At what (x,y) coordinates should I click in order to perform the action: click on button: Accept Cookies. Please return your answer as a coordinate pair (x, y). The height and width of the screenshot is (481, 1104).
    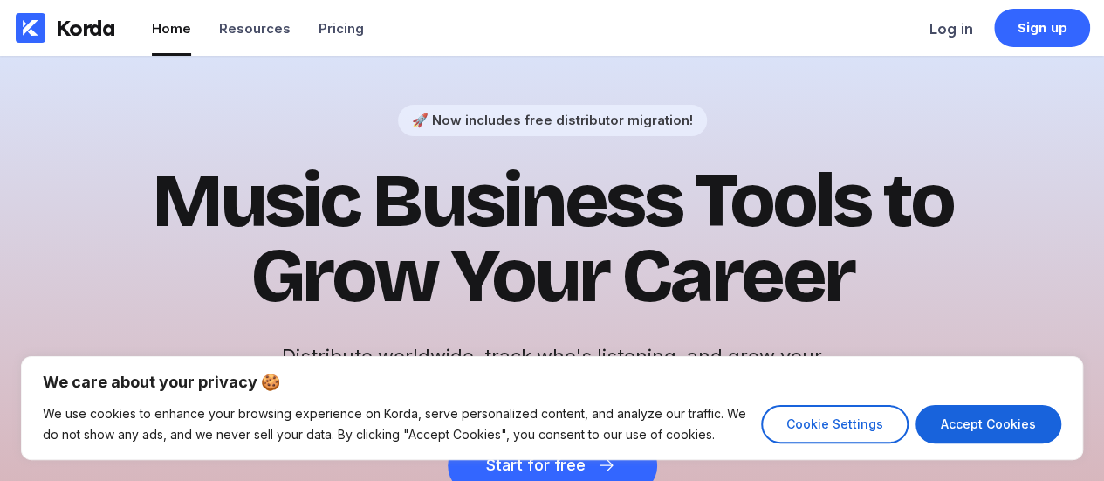
    Looking at the image, I should click on (988, 424).